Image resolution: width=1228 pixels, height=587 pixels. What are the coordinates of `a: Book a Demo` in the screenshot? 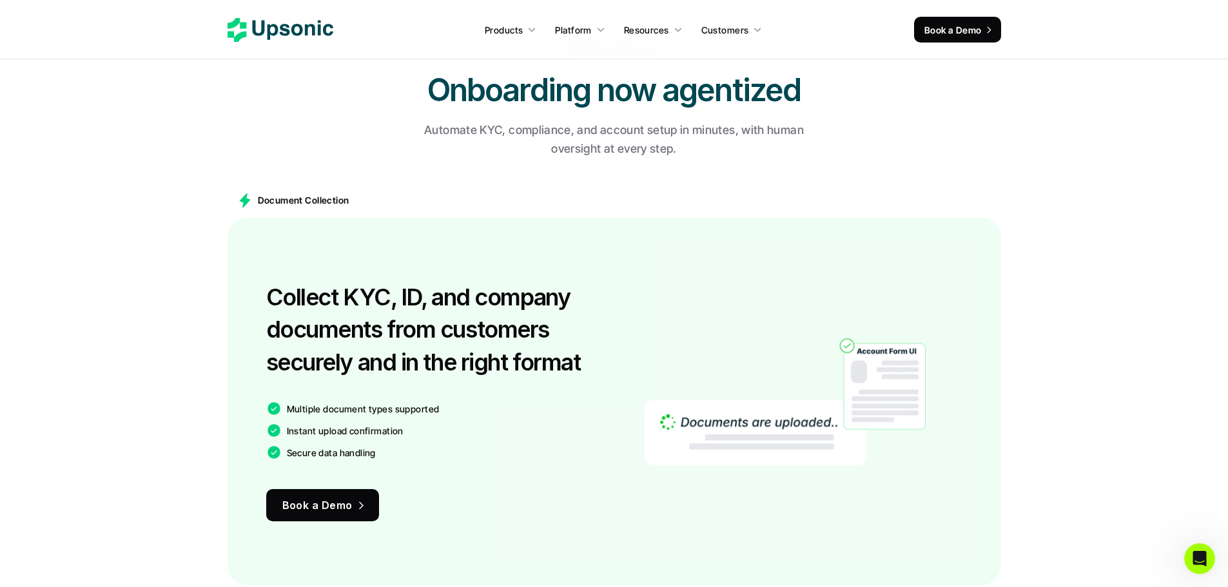 It's located at (322, 505).